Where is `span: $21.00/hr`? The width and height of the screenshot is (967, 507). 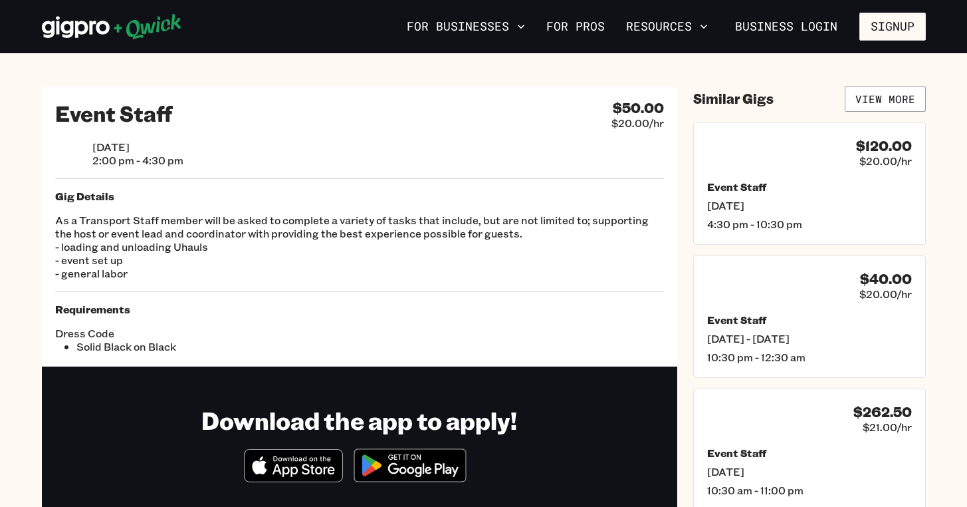 span: $21.00/hr is located at coordinates (888, 427).